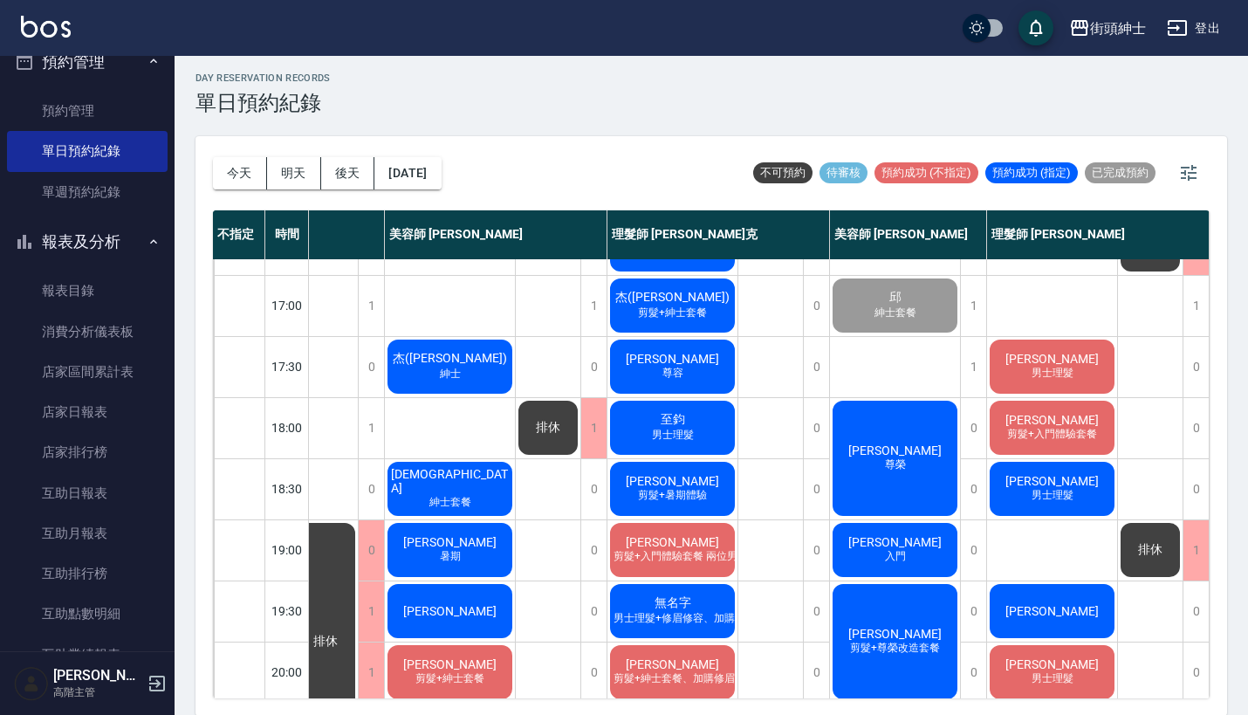 The width and height of the screenshot is (1248, 715). What do you see at coordinates (1031, 173) in the screenshot?
I see `span: 預約成功 (指定)` at bounding box center [1031, 173].